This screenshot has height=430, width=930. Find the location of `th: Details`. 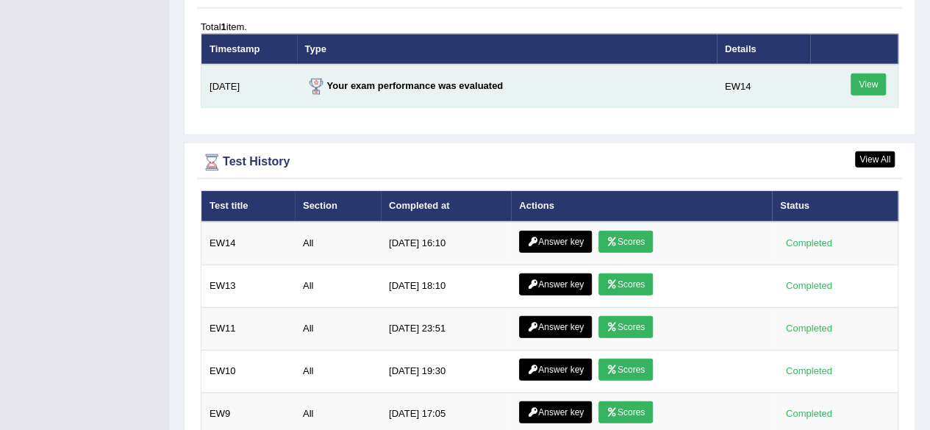

th: Details is located at coordinates (763, 49).